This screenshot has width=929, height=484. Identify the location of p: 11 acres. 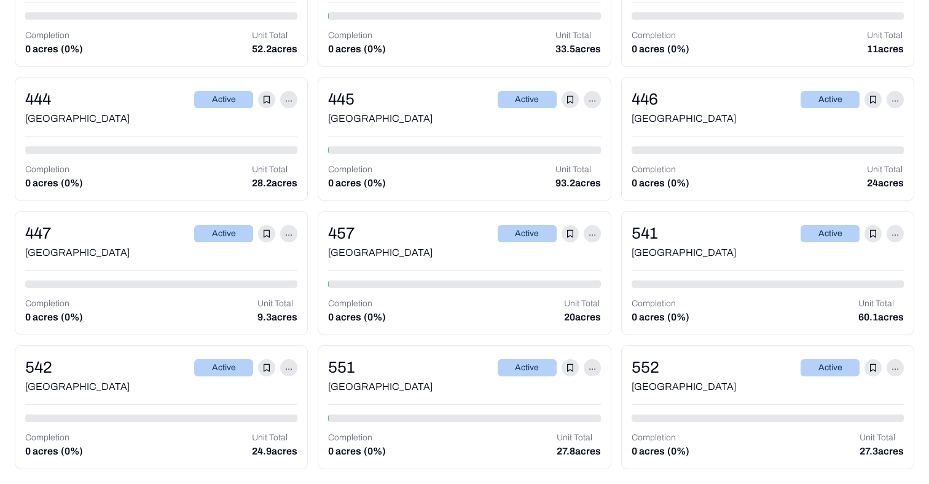
(886, 49).